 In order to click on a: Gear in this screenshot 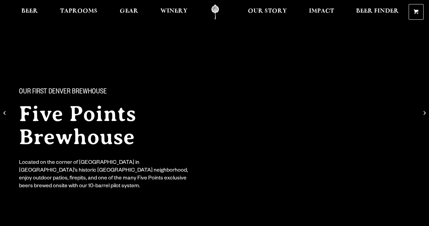, I will do `click(129, 12)`.